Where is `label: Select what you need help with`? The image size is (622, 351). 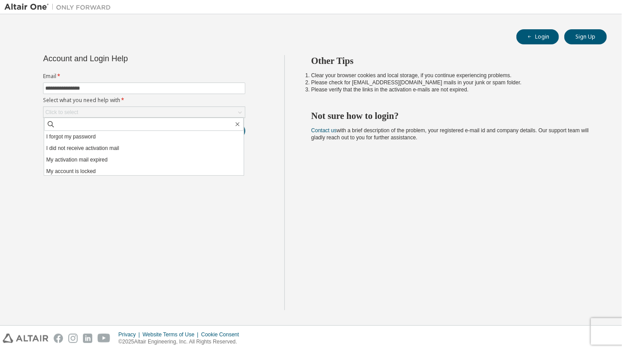
label: Select what you need help with is located at coordinates (144, 100).